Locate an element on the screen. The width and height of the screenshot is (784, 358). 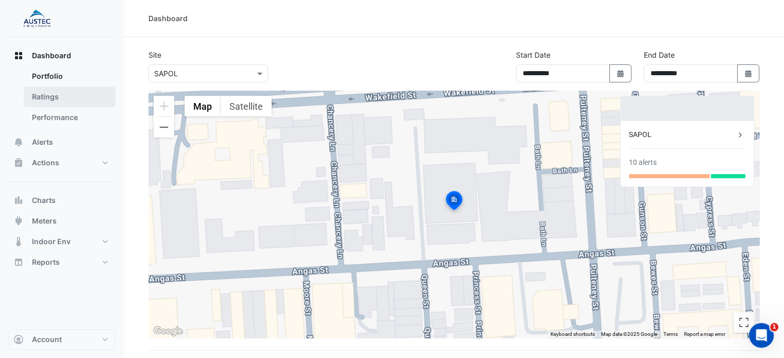
span: Alerts is located at coordinates (42, 142).